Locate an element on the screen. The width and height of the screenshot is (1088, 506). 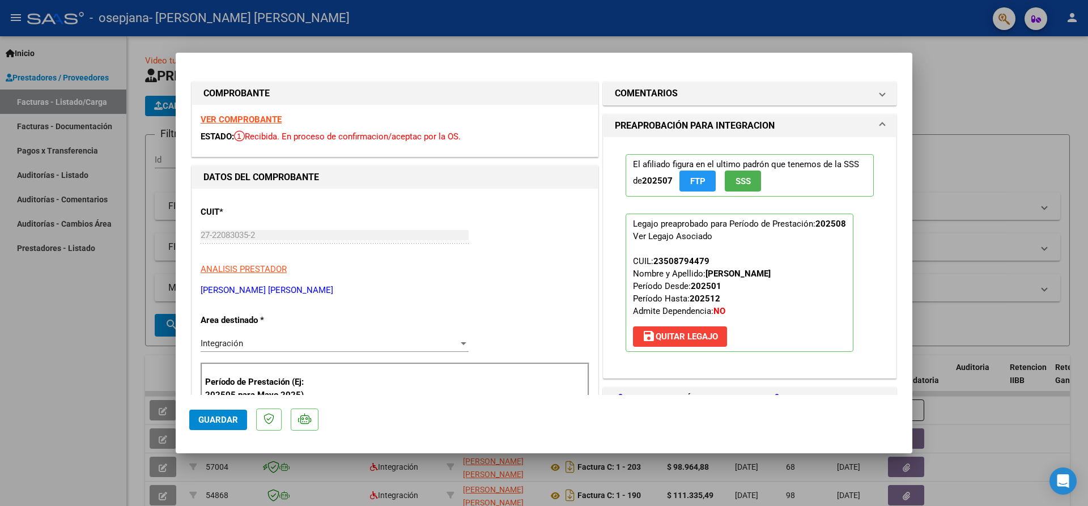
div: PREAPROBACIÓN PARA INTEGRACION is located at coordinates (749, 257).